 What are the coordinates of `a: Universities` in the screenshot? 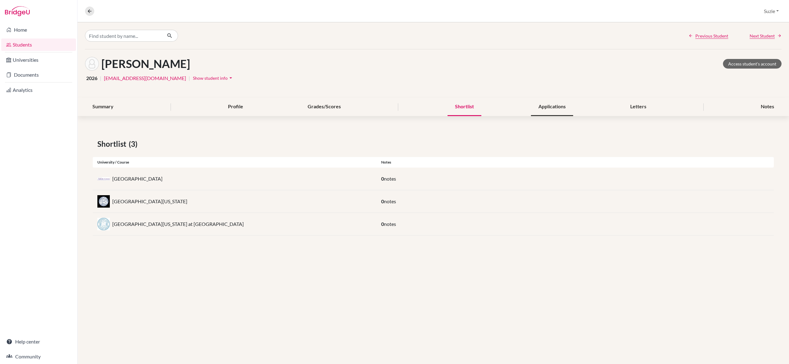 It's located at (38, 60).